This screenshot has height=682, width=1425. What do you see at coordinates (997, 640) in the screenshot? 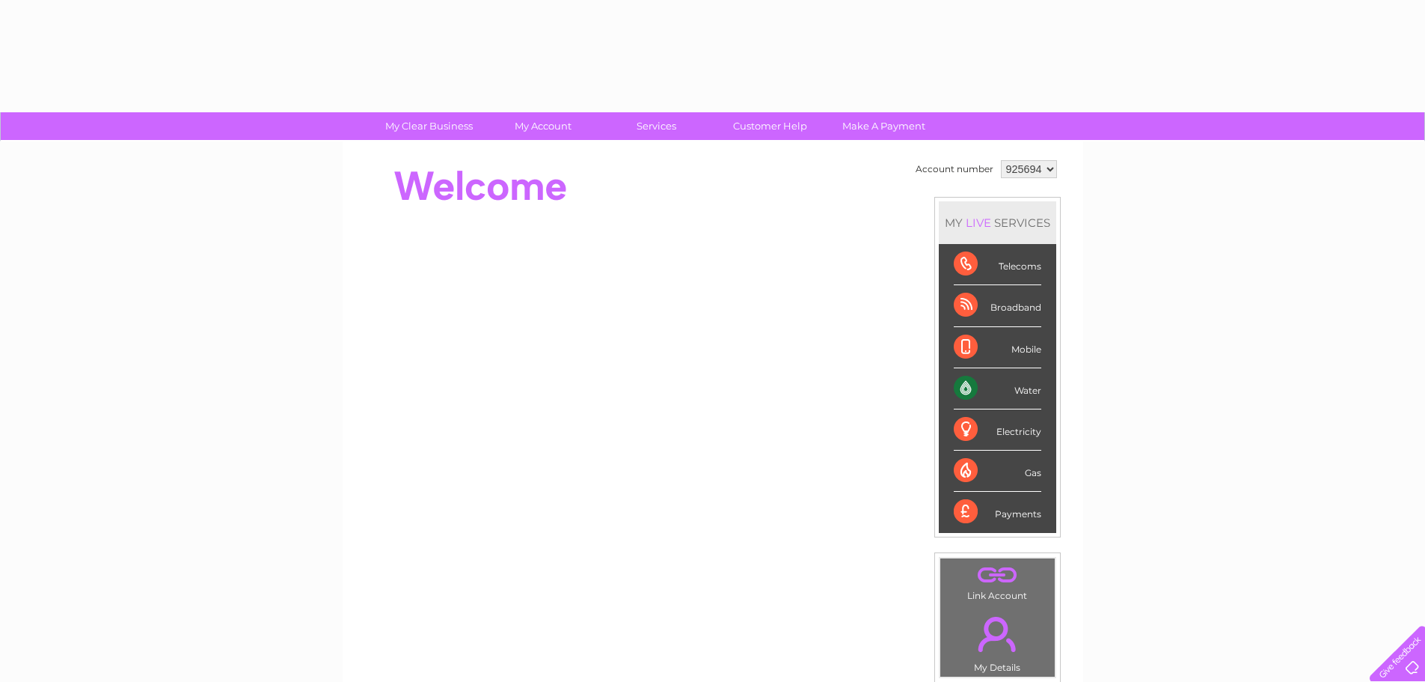
I see `td: My Details` at bounding box center [997, 640].